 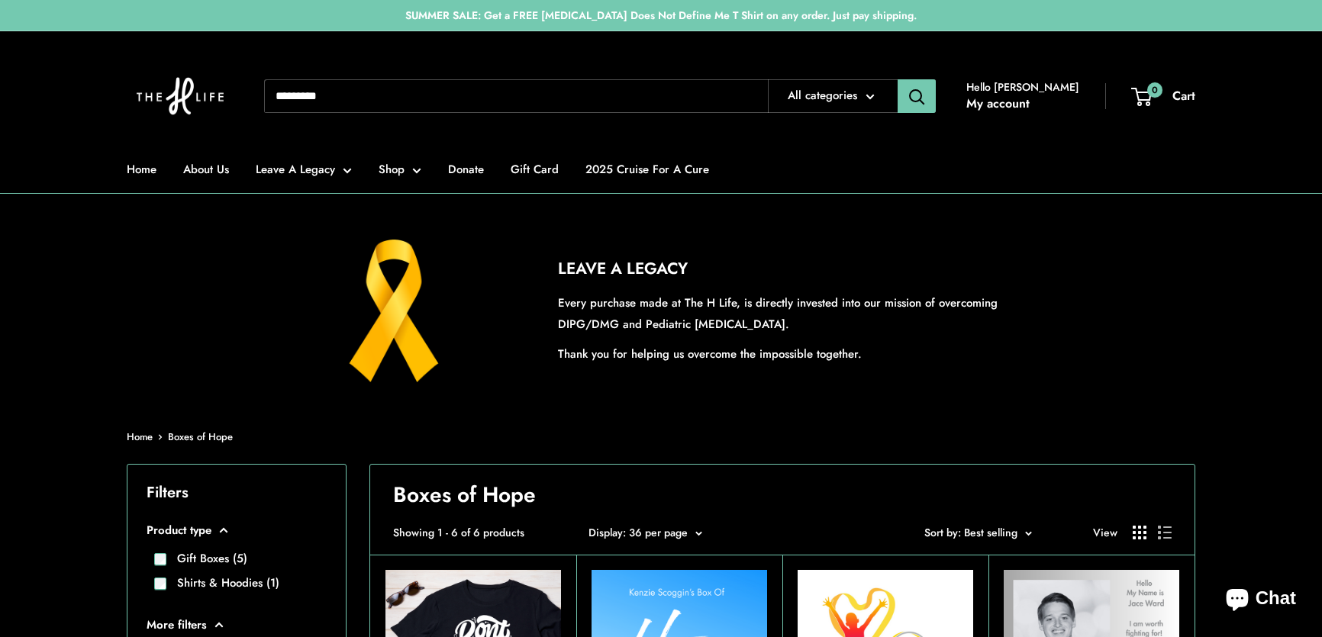 What do you see at coordinates (516, 96) in the screenshot?
I see `input: Search...` at bounding box center [516, 96].